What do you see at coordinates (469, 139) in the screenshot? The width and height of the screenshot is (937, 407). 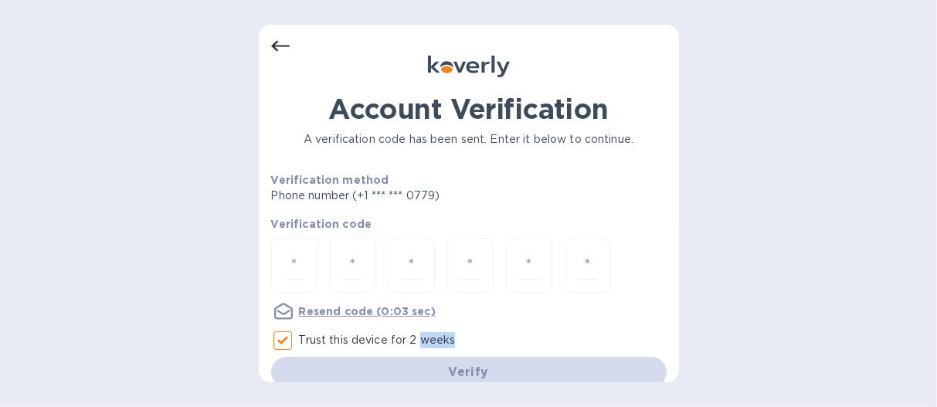 I see `p: A verification code has been sent. Enter it below to continue.` at bounding box center [469, 139].